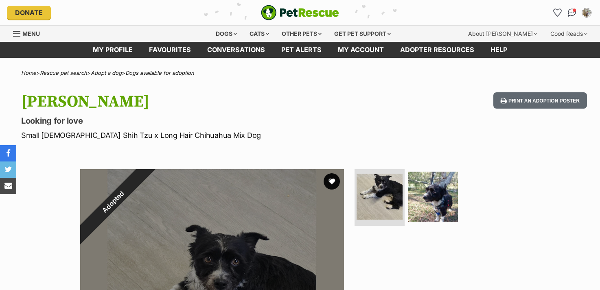 This screenshot has height=290, width=600. Describe the element at coordinates (29, 33) in the screenshot. I see `a: Menu` at that location.